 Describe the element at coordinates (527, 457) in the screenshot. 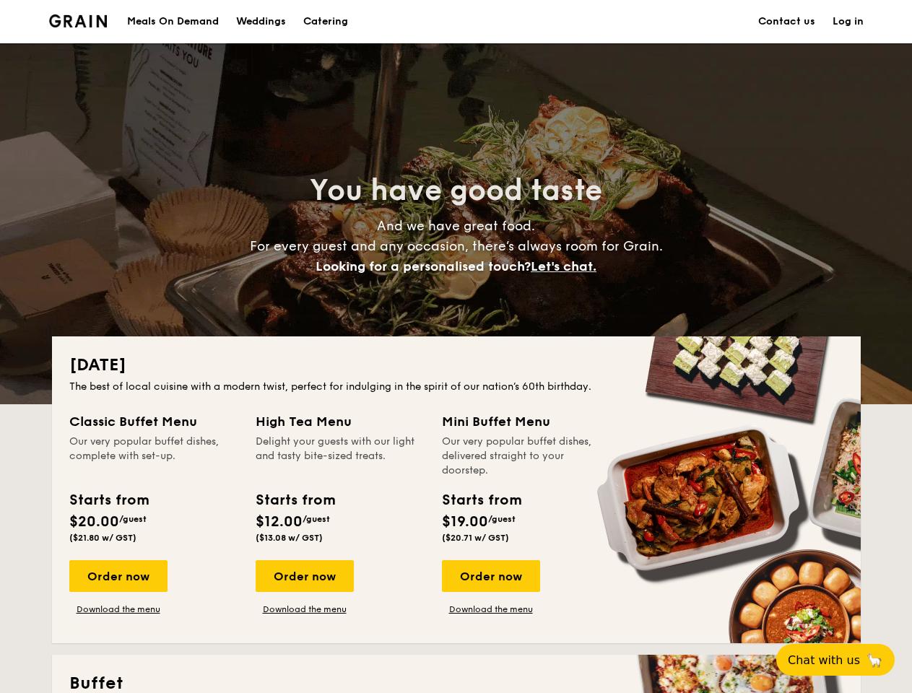

I see `div: Our very popular buffet dishes, delivered straight to your doorstep.` at that location.